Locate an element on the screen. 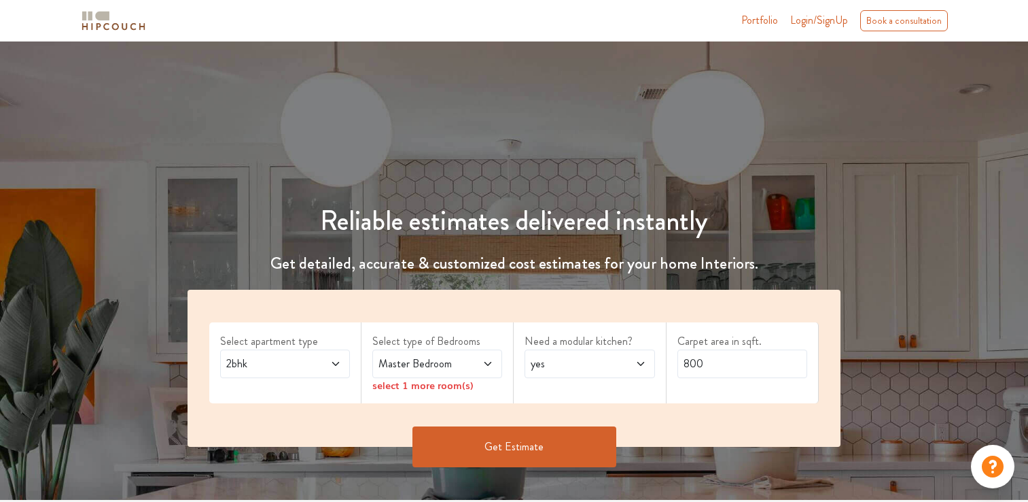  span: Master Bedroom is located at coordinates (420, 364).